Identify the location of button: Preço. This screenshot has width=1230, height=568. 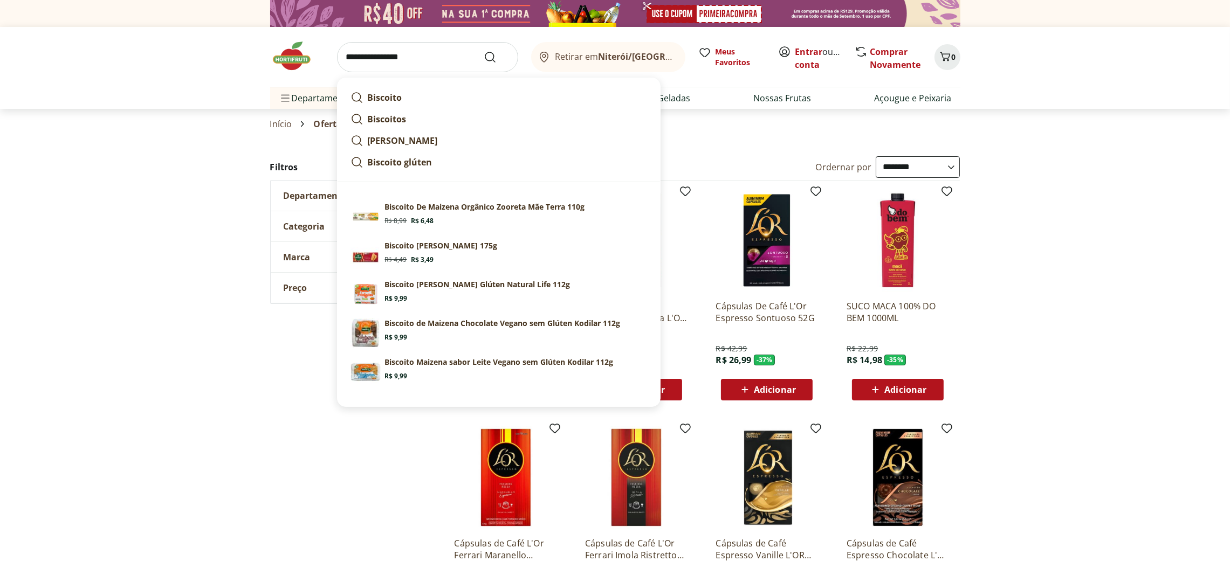
(352, 288).